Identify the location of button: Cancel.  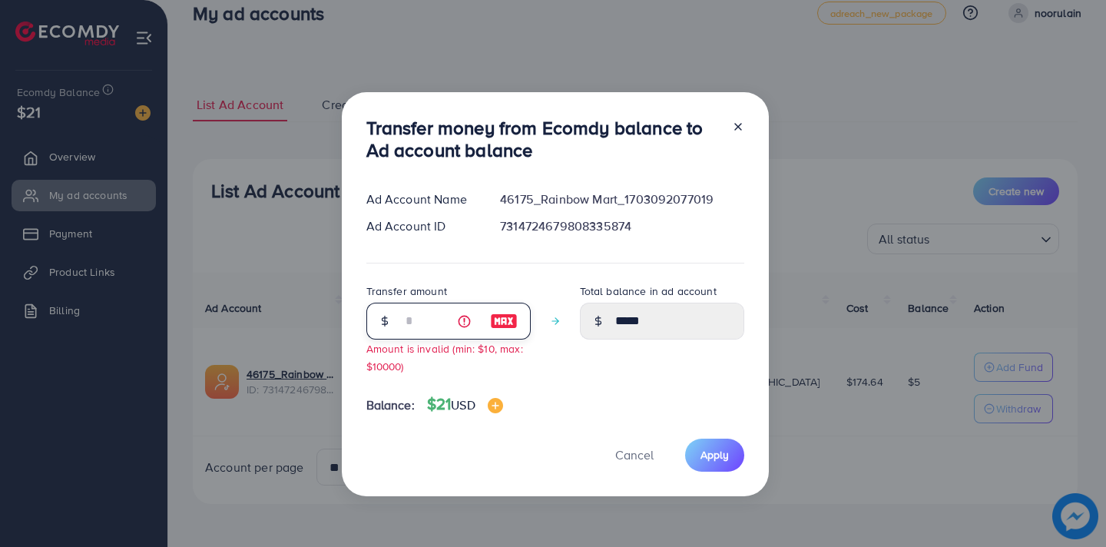
(635, 455).